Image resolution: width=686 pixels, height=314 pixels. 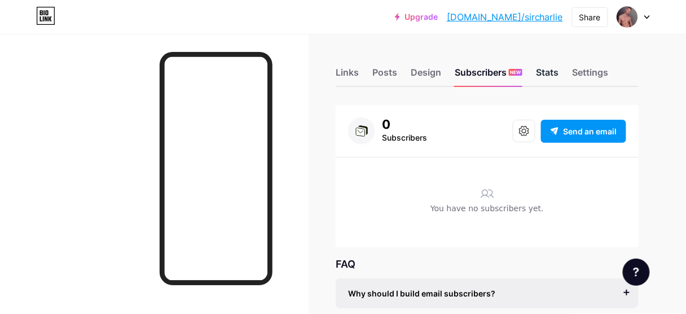 What do you see at coordinates (23, 34) in the screenshot?
I see `img: website_grey.svg` at bounding box center [23, 34].